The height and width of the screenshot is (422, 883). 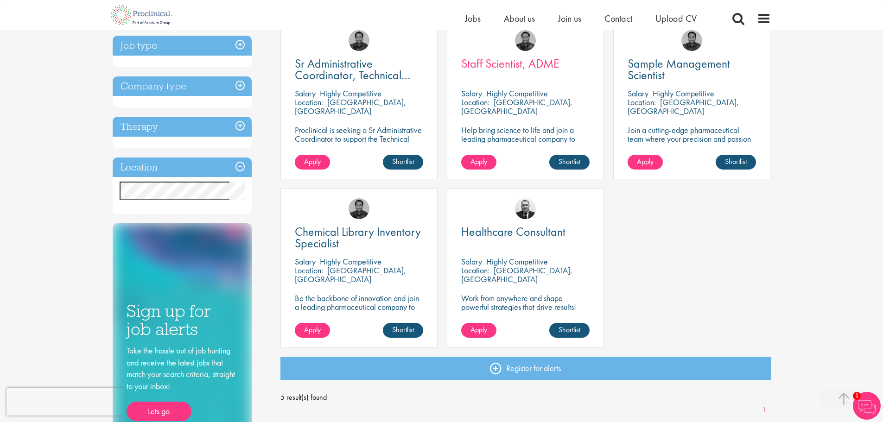 What do you see at coordinates (352, 75) in the screenshot?
I see `span: Sr Administrative Coordinator, Technical Operations` at bounding box center [352, 75].